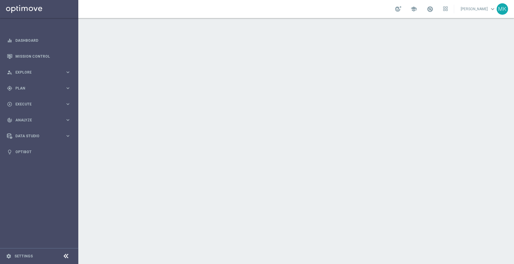  Describe the element at coordinates (502, 9) in the screenshot. I see `div: MK` at that location.